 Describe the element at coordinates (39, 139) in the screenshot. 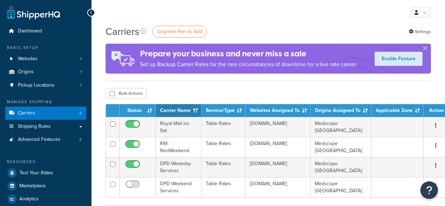

I see `span: Advanced Features` at that location.